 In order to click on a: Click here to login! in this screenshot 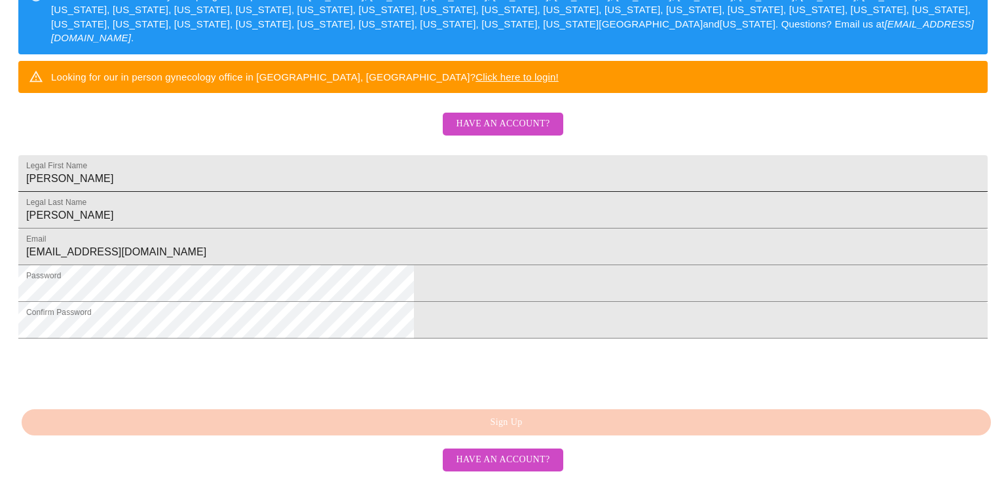, I will do `click(517, 77)`.